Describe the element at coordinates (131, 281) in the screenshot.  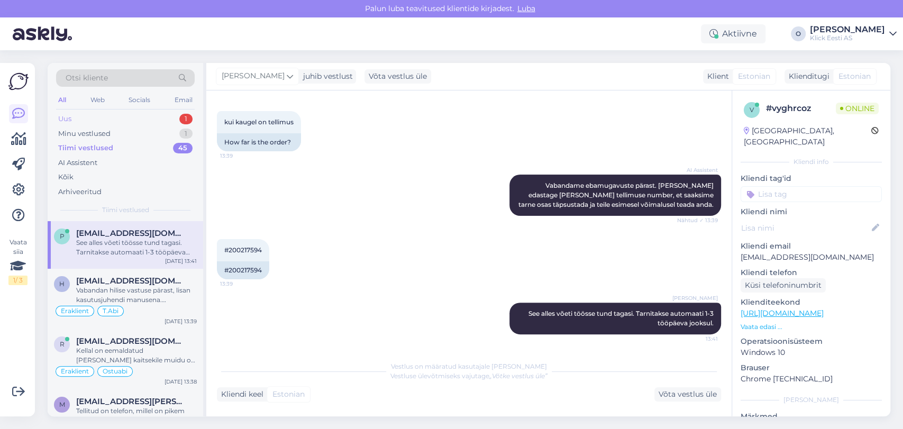
I see `span: heinsaluilona@gmail.com` at that location.